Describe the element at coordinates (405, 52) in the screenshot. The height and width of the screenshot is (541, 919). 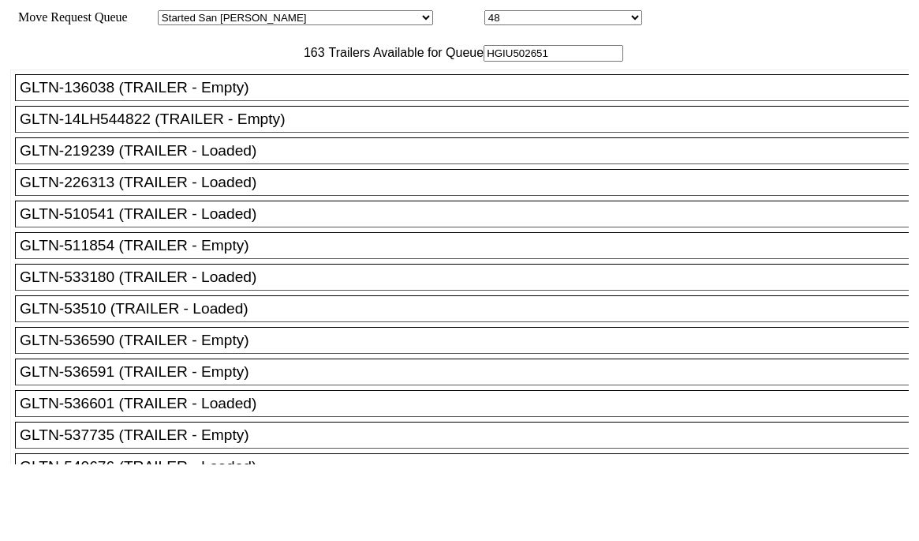
I see `span: Trailers Available for Queue` at that location.